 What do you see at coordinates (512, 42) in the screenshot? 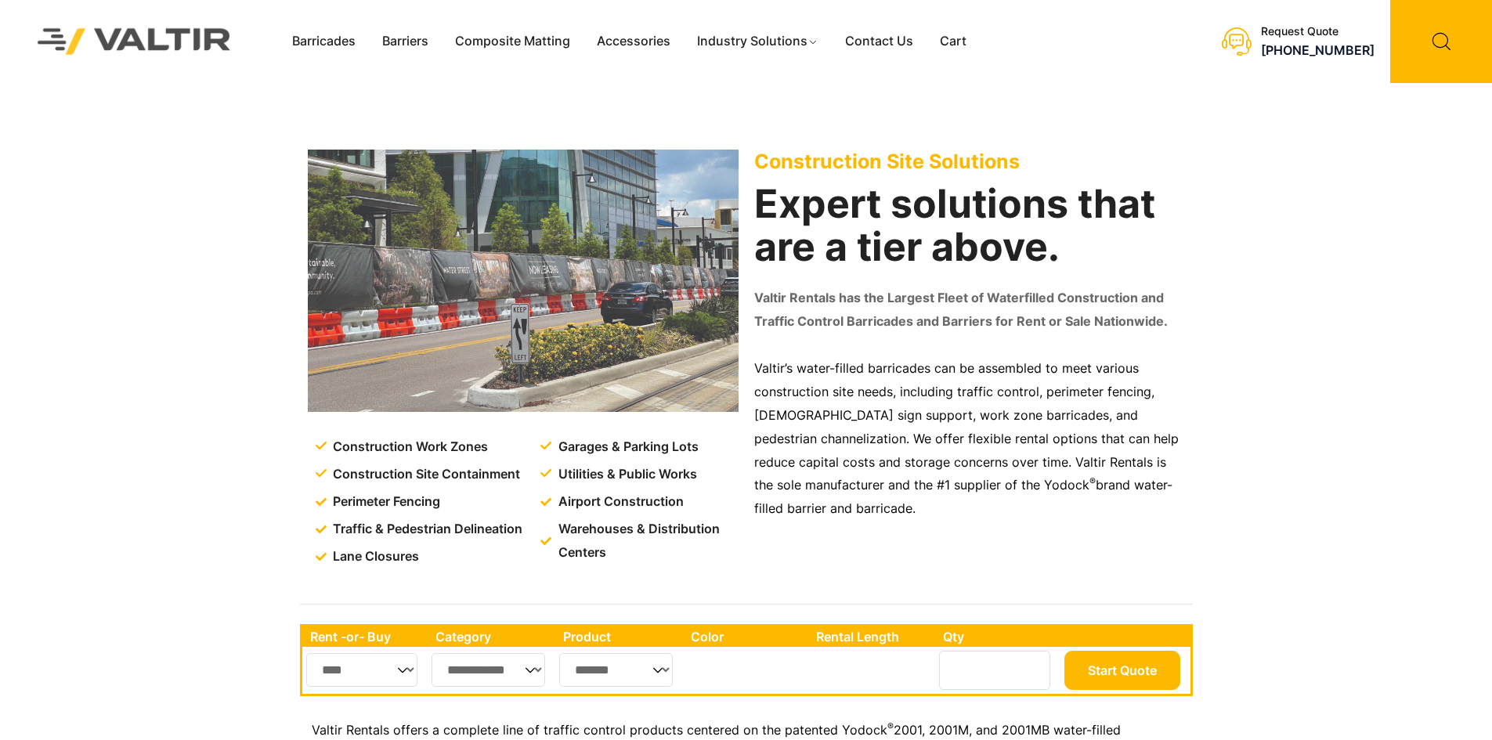
I see `a: Composite Matting` at bounding box center [512, 42].